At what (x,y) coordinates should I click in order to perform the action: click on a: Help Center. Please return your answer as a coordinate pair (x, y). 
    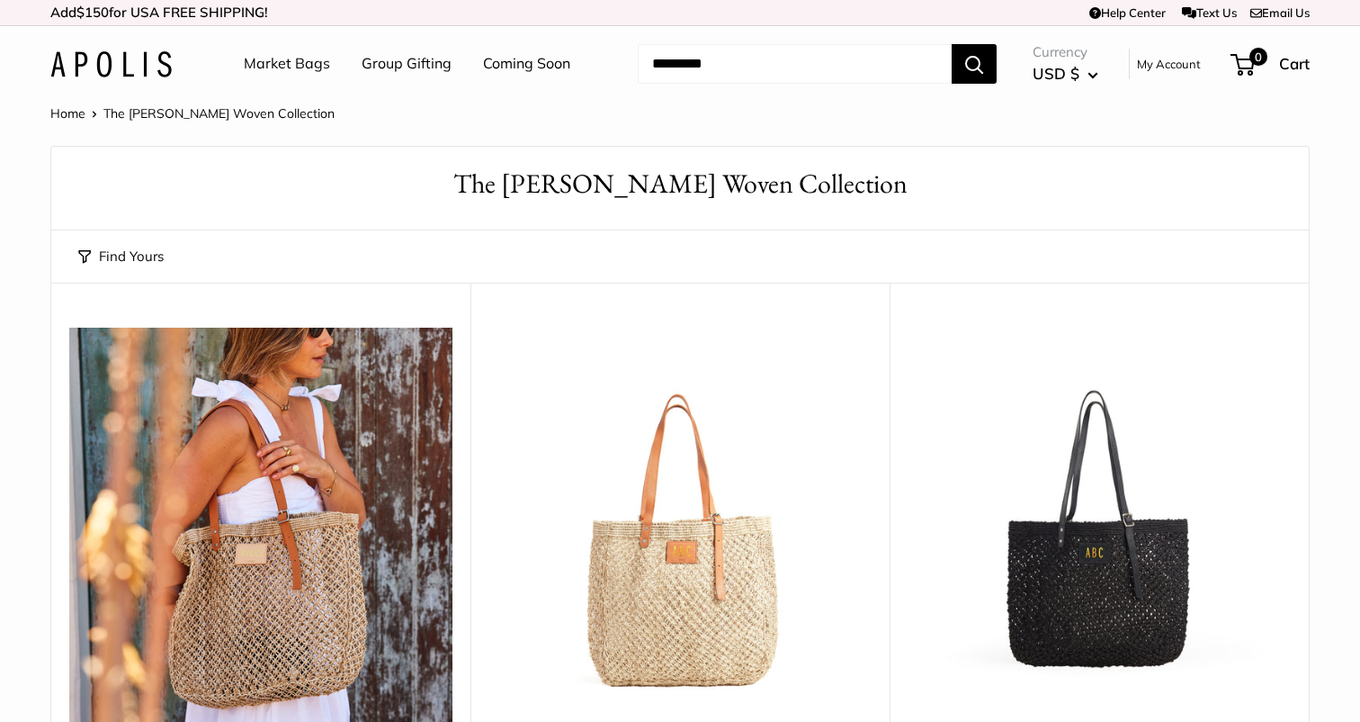
    Looking at the image, I should click on (1127, 13).